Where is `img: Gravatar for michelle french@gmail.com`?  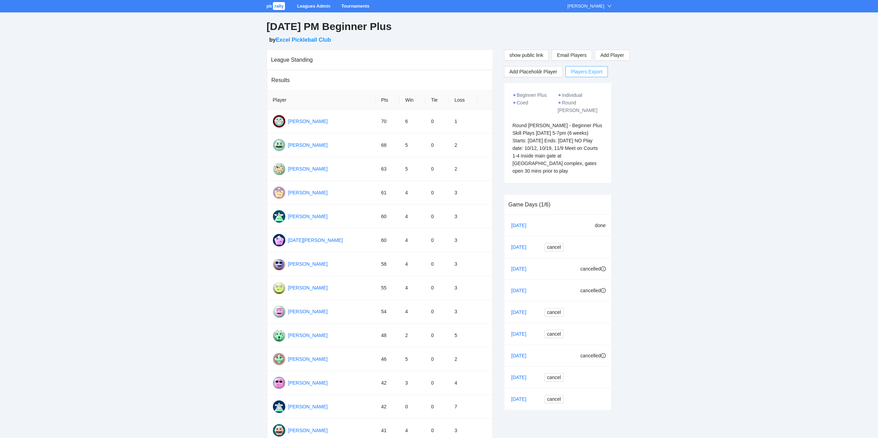 img: Gravatar for michelle french@gmail.com is located at coordinates (279, 383).